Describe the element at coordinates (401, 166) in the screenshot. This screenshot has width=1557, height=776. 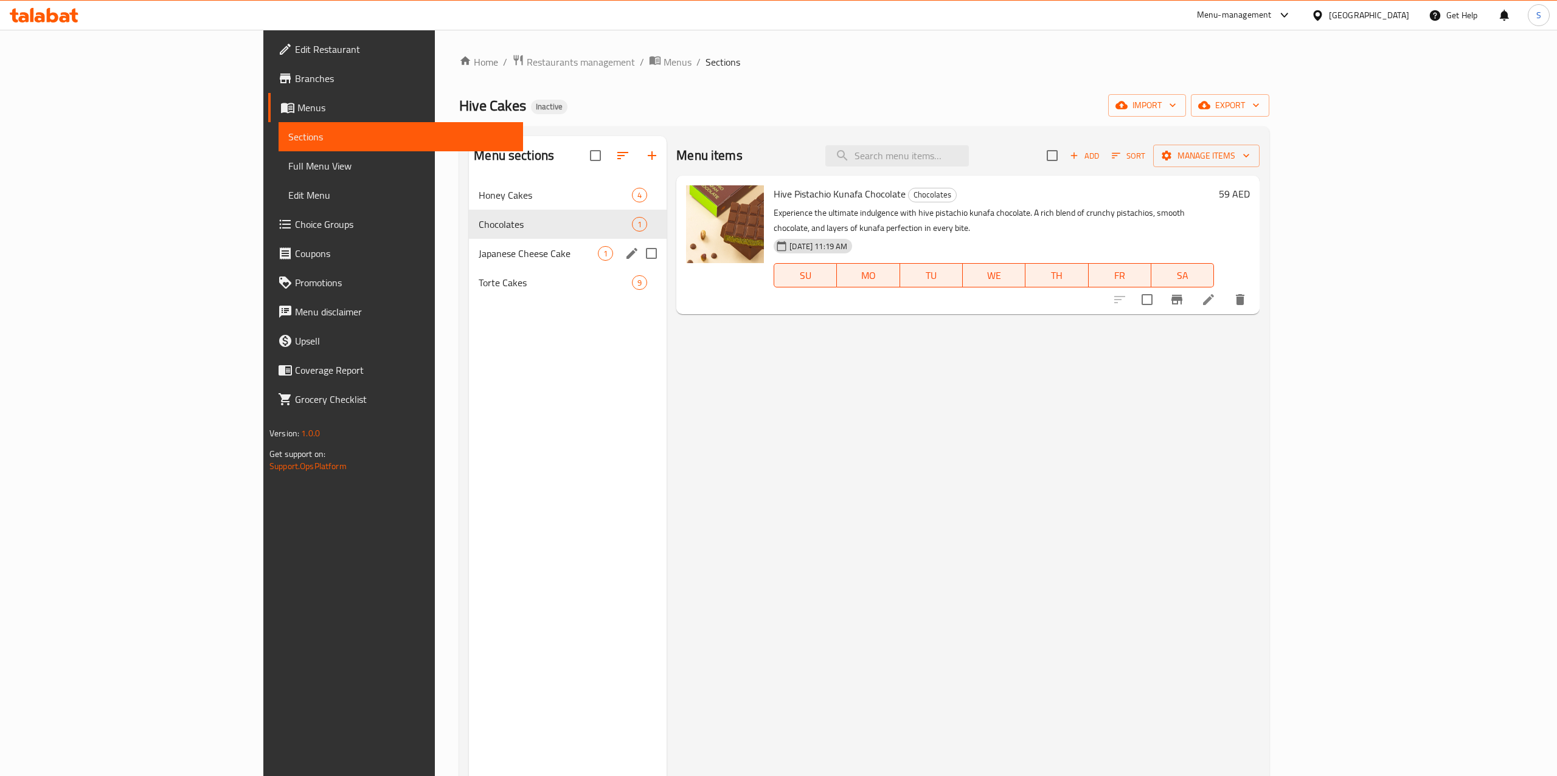
I see `span: Full Menu View` at that location.